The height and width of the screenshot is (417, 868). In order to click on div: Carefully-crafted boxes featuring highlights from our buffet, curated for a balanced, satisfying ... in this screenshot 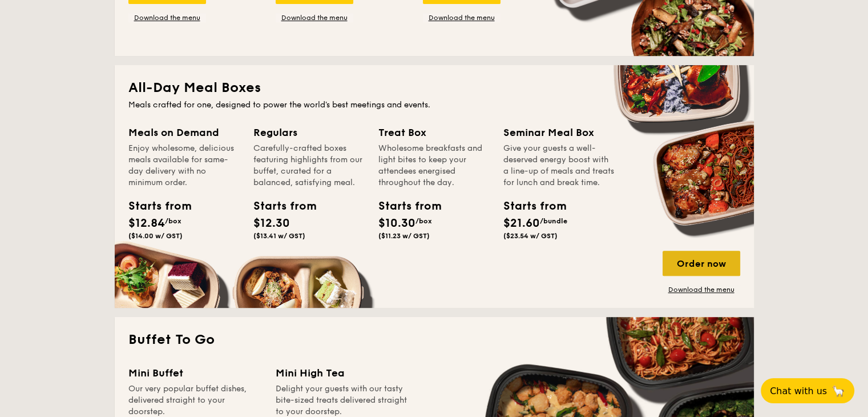, I will do `click(309, 166)`.